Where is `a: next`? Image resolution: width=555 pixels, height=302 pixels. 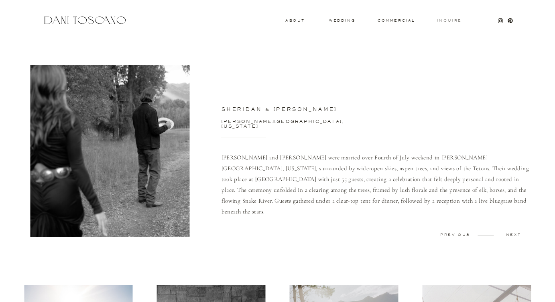
a: next is located at coordinates (513, 235).